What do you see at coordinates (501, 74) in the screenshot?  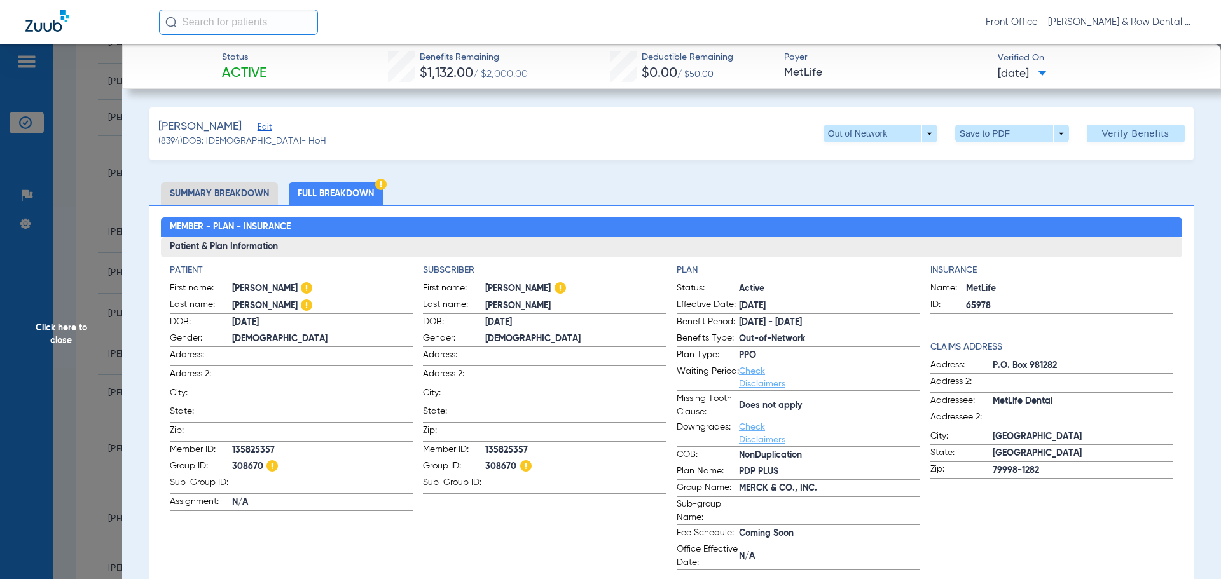 I see `span: / $2,000.00` at bounding box center [501, 74].